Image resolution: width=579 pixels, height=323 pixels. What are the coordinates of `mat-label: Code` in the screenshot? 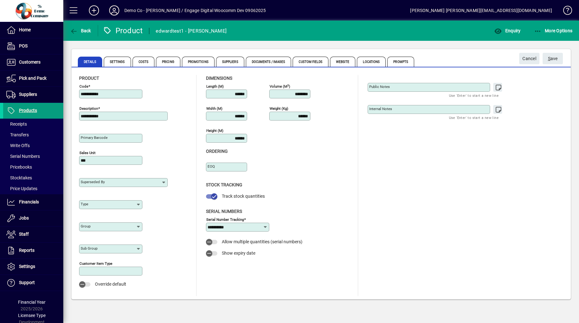 It's located at (84, 86).